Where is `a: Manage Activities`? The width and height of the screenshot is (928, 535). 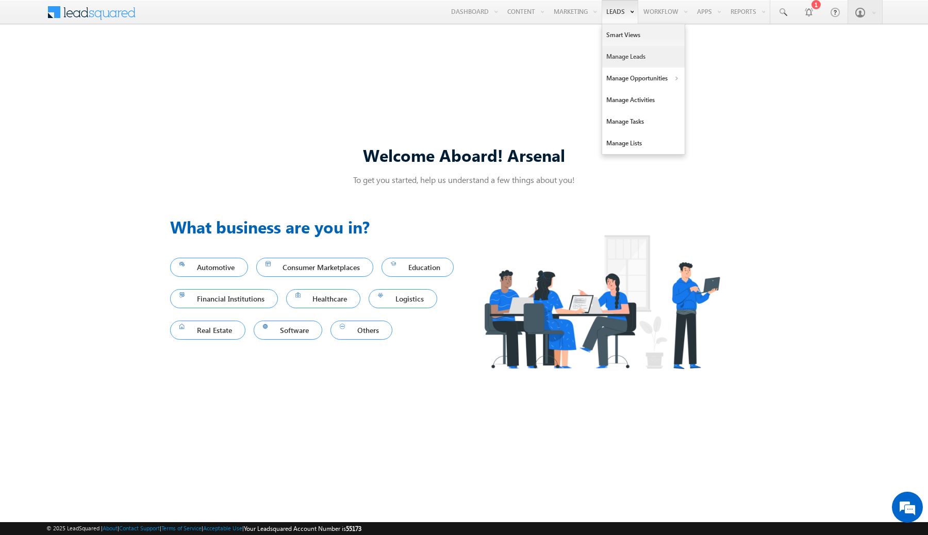
a: Manage Activities is located at coordinates (644, 100).